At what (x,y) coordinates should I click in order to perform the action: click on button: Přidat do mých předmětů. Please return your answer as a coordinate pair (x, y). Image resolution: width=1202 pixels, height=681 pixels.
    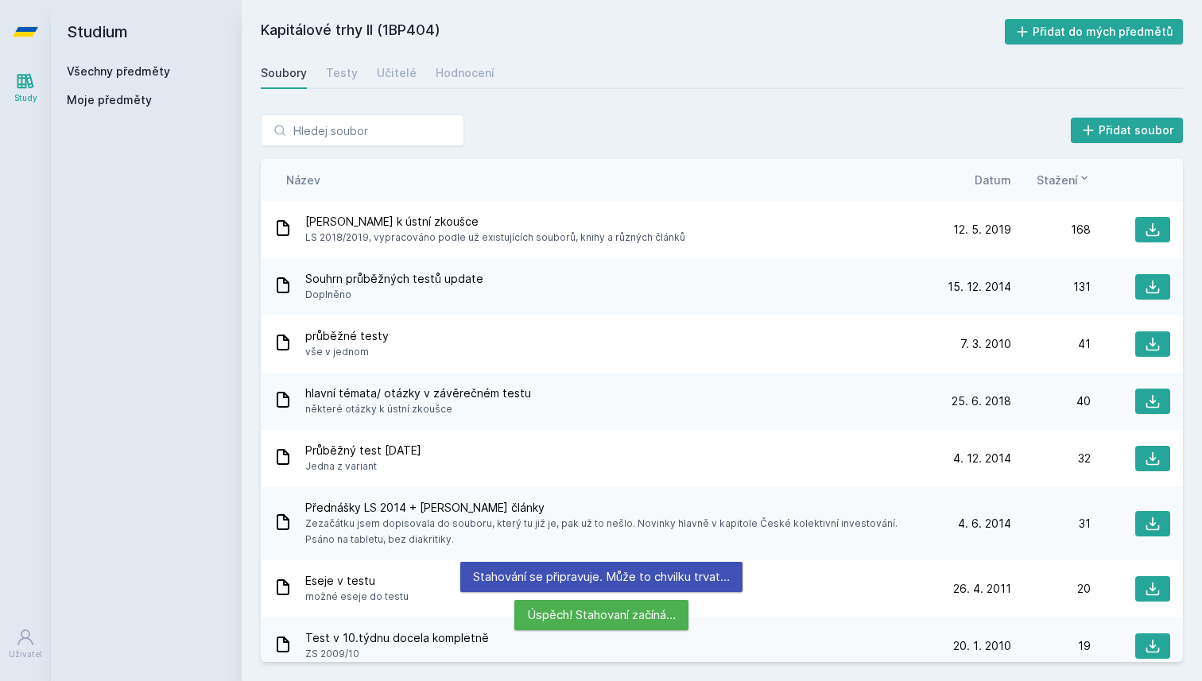
    Looking at the image, I should click on (1094, 32).